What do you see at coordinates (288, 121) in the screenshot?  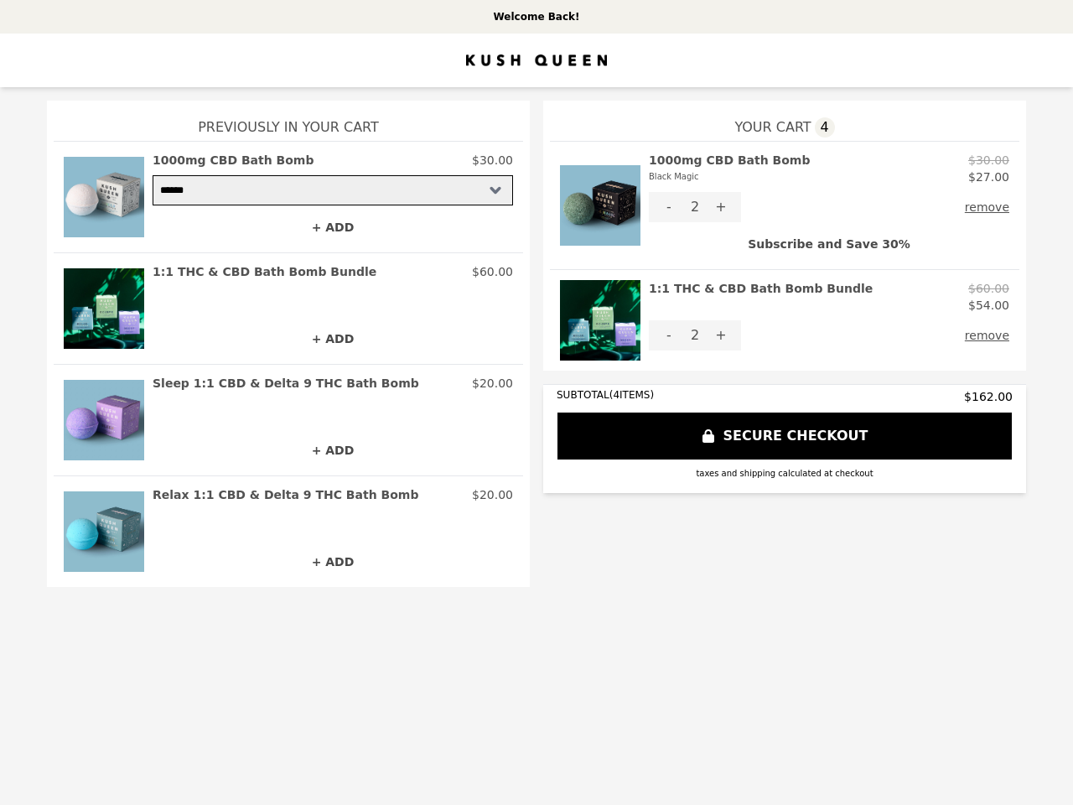 I see `h1: Previously In Your Cart` at bounding box center [288, 121].